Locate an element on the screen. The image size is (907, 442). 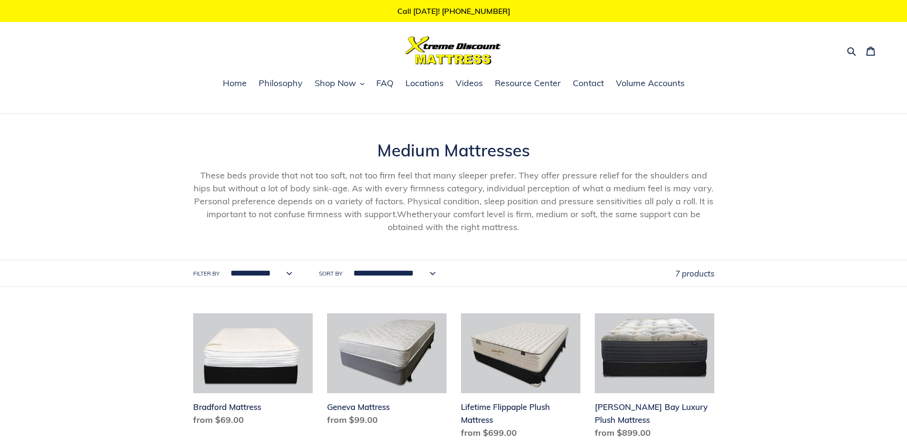
a: FAQ is located at coordinates (385, 84).